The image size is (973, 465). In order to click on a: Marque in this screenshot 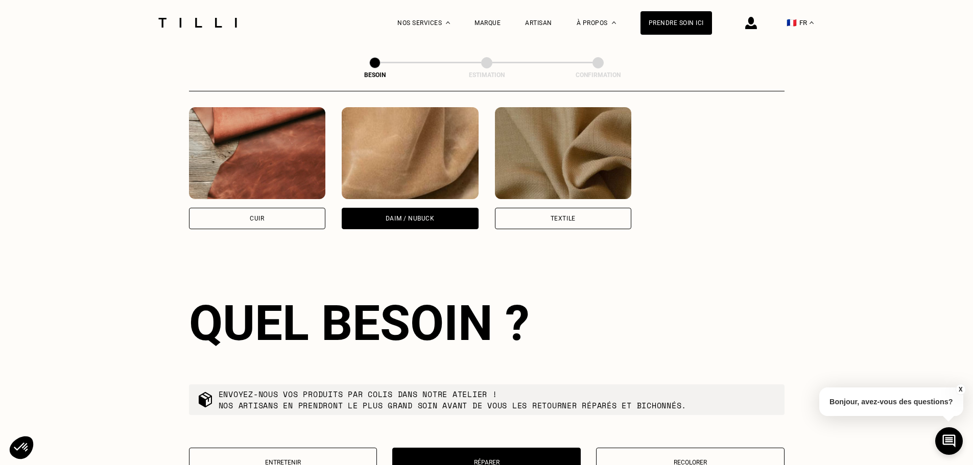, I will do `click(487, 23)`.